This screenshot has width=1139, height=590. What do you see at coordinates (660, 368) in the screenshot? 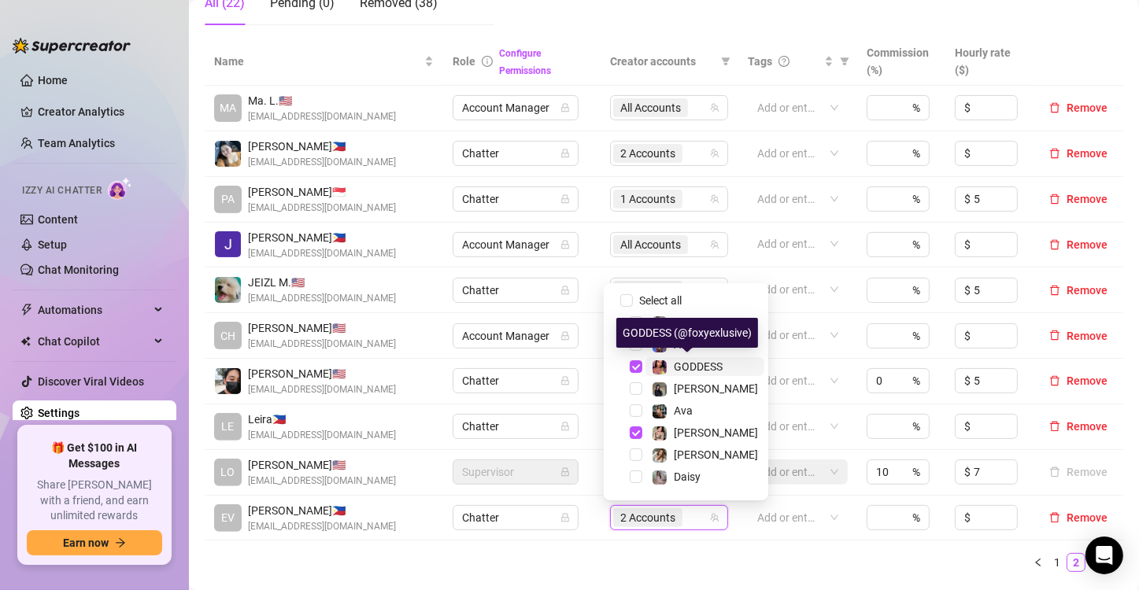
I see `img: GODDESS` at bounding box center [660, 368].